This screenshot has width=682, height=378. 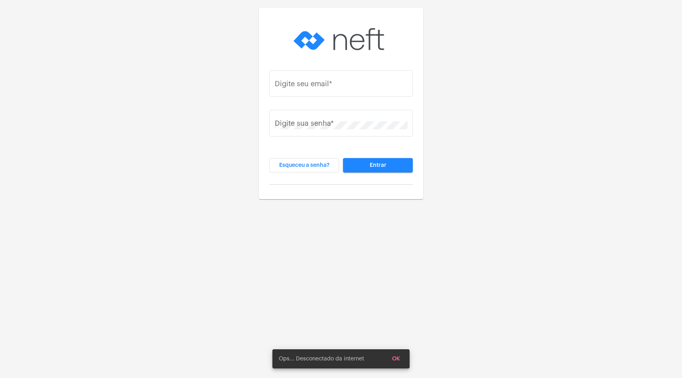 What do you see at coordinates (322, 359) in the screenshot?
I see `span: Ops... Desconectado da internet` at bounding box center [322, 359].